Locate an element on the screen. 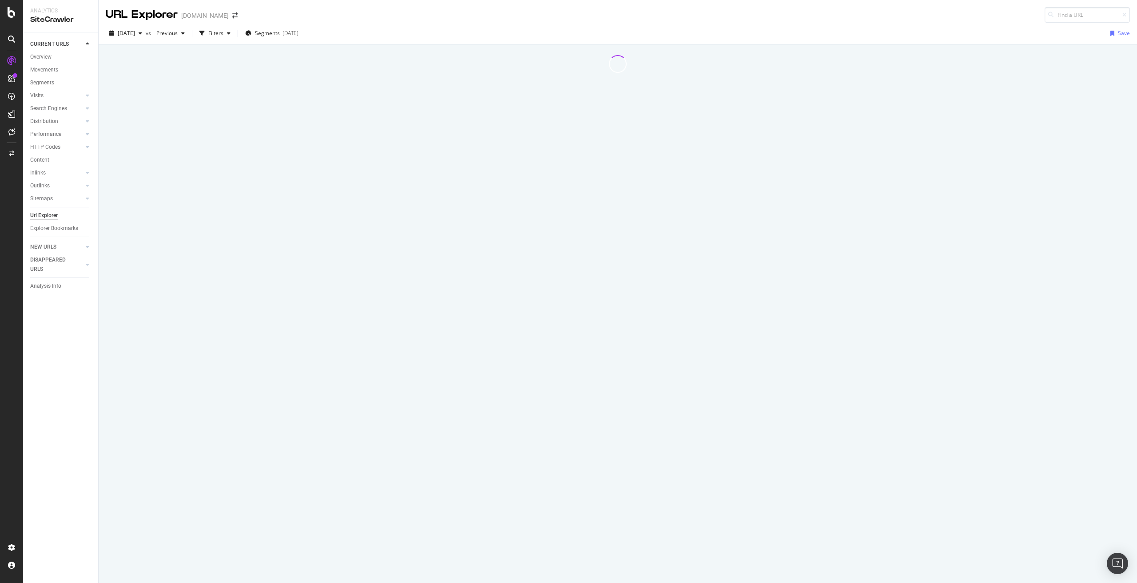 This screenshot has height=583, width=1137. a: DISAPPEARED URLS is located at coordinates (56, 265).